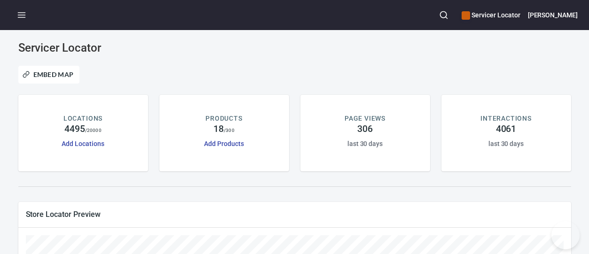 This screenshot has width=589, height=254. Describe the element at coordinates (83, 118) in the screenshot. I see `p: LOCATIONS` at that location.